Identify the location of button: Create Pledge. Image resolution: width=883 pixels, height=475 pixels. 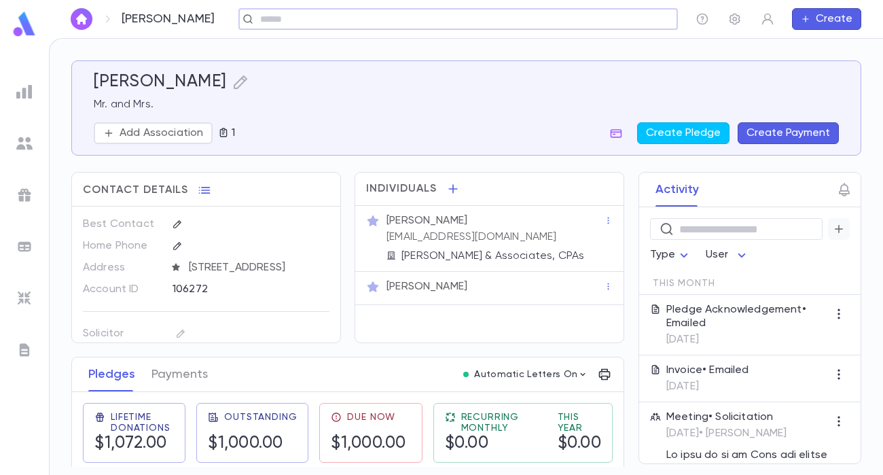
(683, 133).